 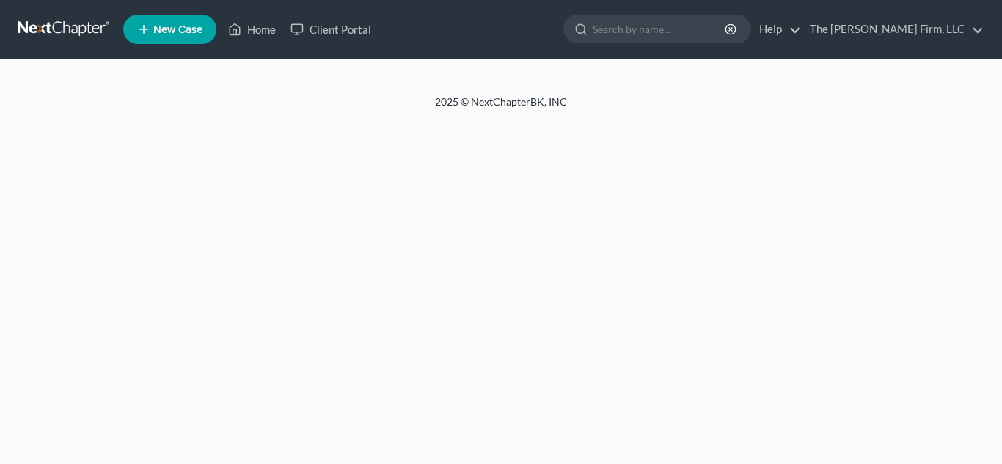 What do you see at coordinates (659, 29) in the screenshot?
I see `input: Search by name...` at bounding box center [659, 29].